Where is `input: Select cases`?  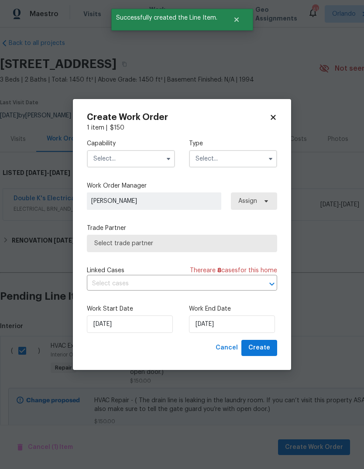 input: Select cases is located at coordinates (170, 283).